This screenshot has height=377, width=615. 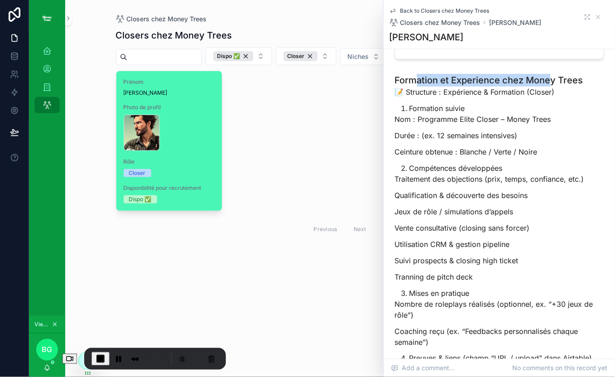 What do you see at coordinates (169, 107) in the screenshot?
I see `span: Photo de profil` at bounding box center [169, 107].